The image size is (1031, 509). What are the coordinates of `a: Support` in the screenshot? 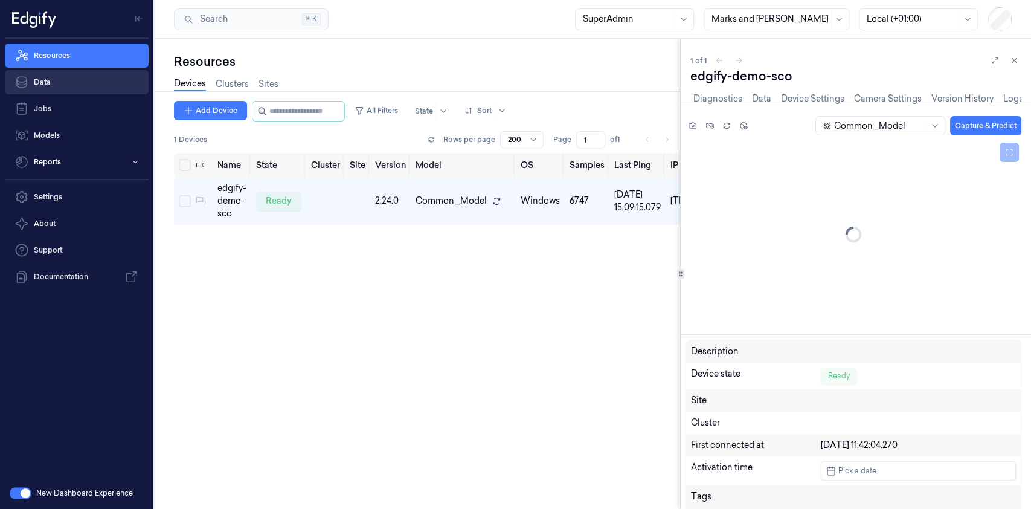 It's located at (77, 250).